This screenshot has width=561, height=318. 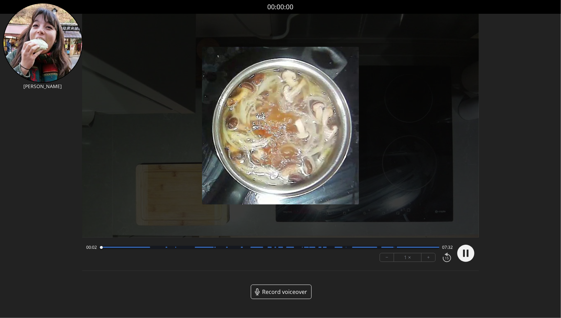 What do you see at coordinates (447, 247) in the screenshot?
I see `span: 07:32` at bounding box center [447, 247].